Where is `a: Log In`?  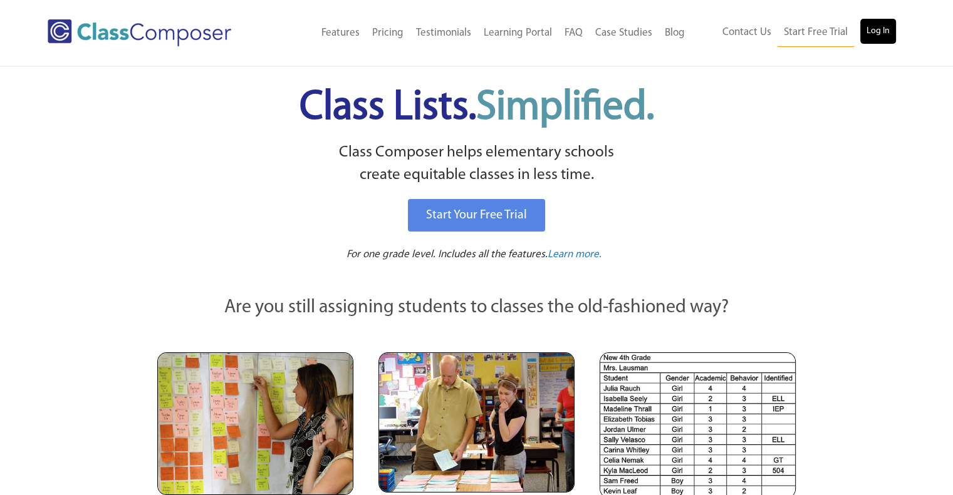 a: Log In is located at coordinates (877, 31).